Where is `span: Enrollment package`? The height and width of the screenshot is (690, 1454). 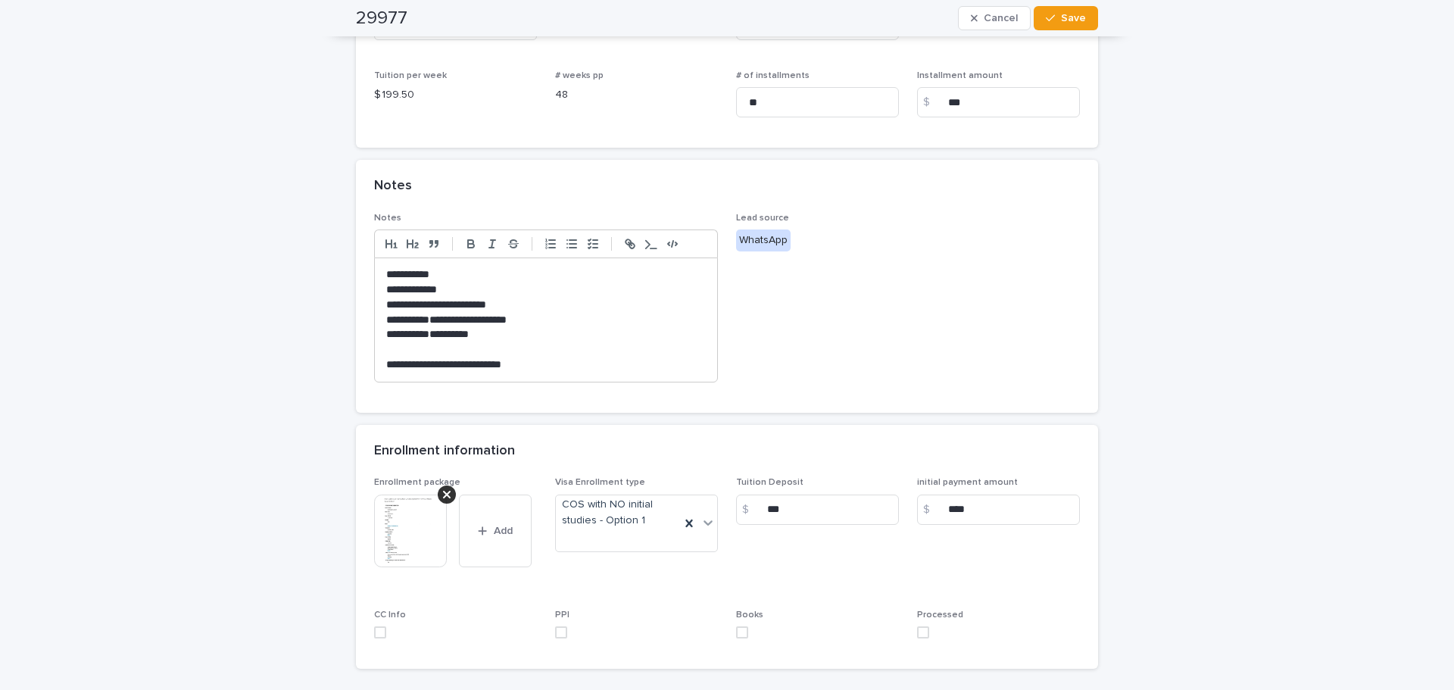 span: Enrollment package is located at coordinates (417, 482).